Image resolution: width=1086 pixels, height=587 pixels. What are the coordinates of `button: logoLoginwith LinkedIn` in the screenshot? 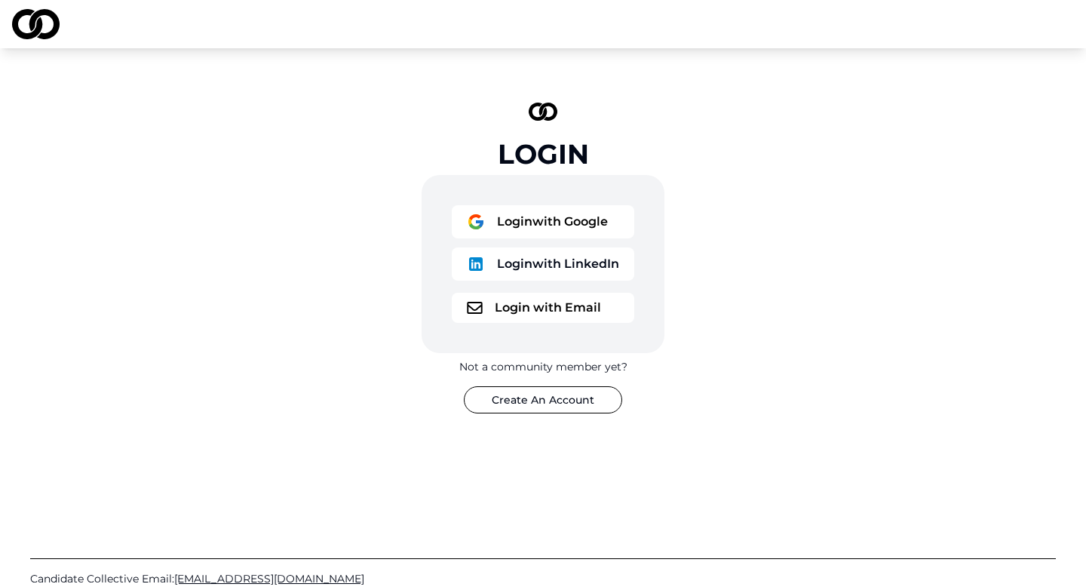 It's located at (543, 264).